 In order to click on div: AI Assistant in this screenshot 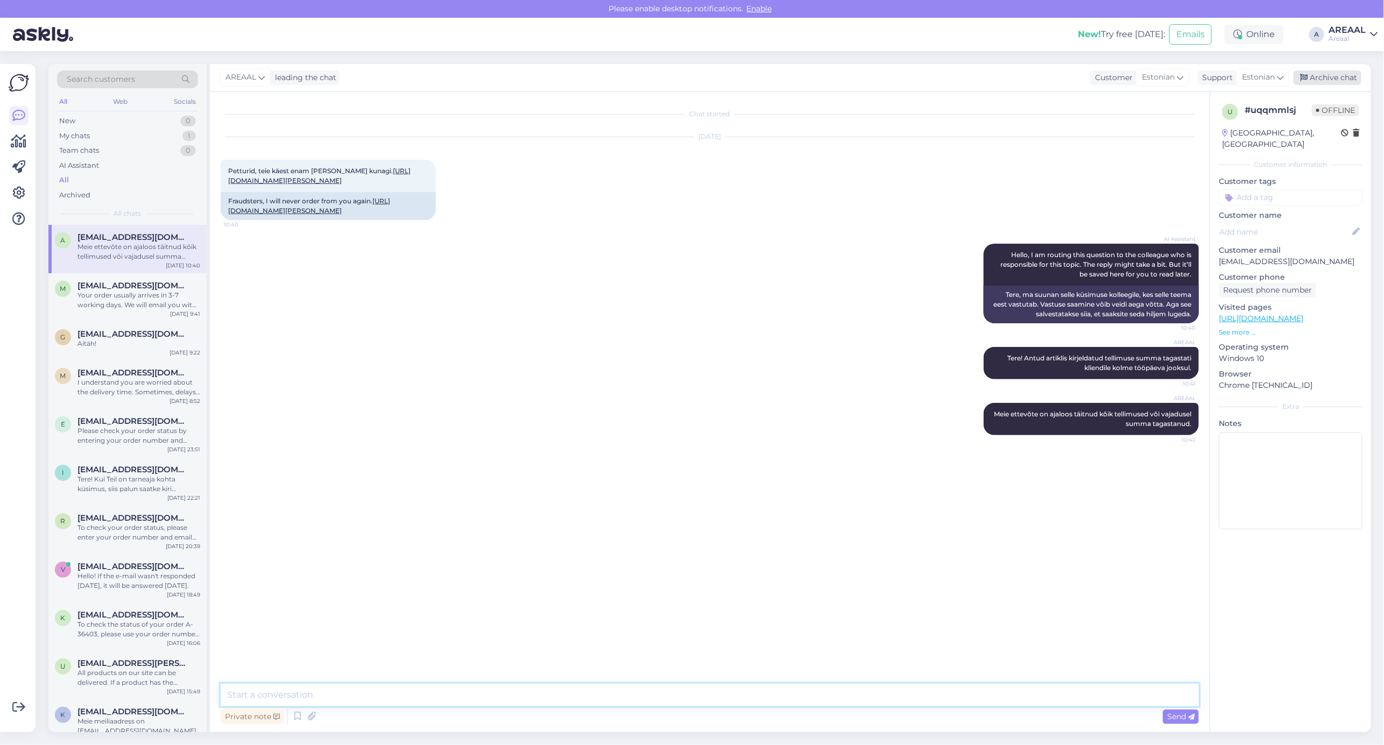, I will do `click(79, 166)`.